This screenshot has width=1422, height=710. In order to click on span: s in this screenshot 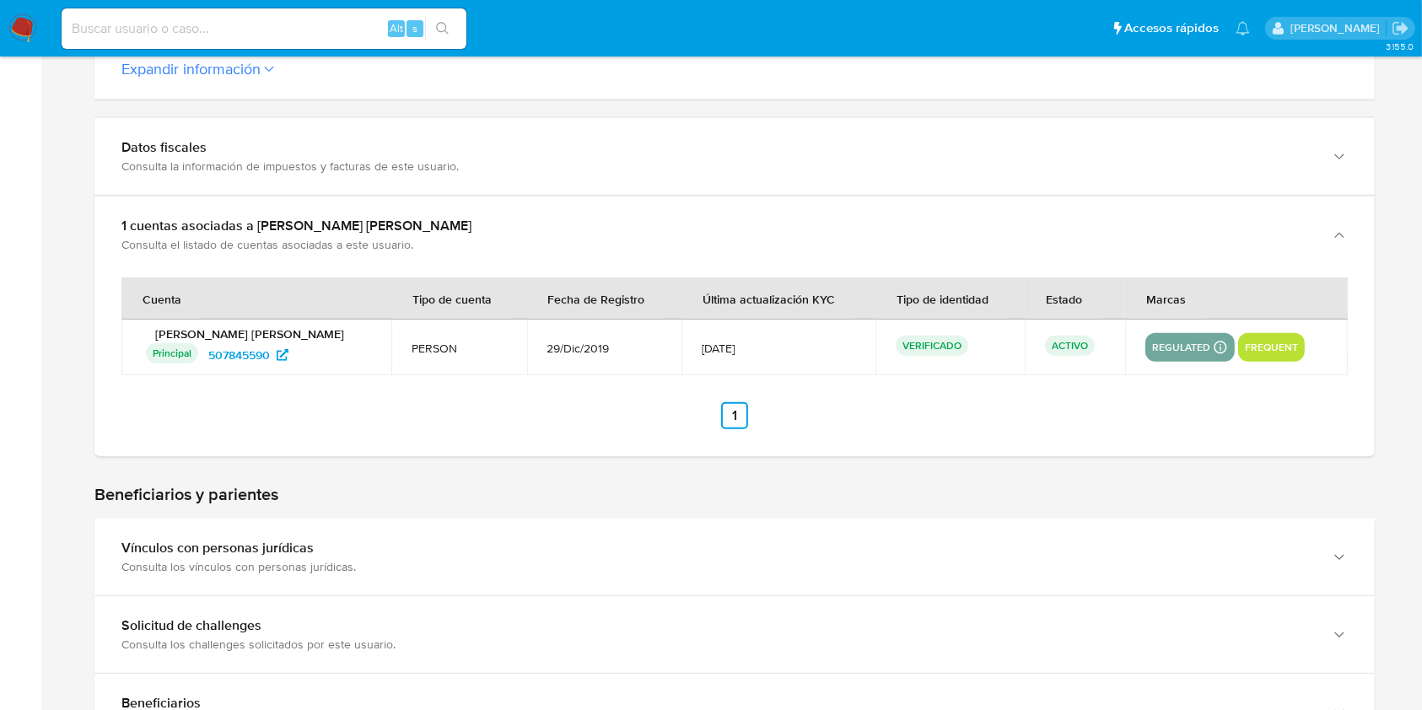, I will do `click(415, 28)`.